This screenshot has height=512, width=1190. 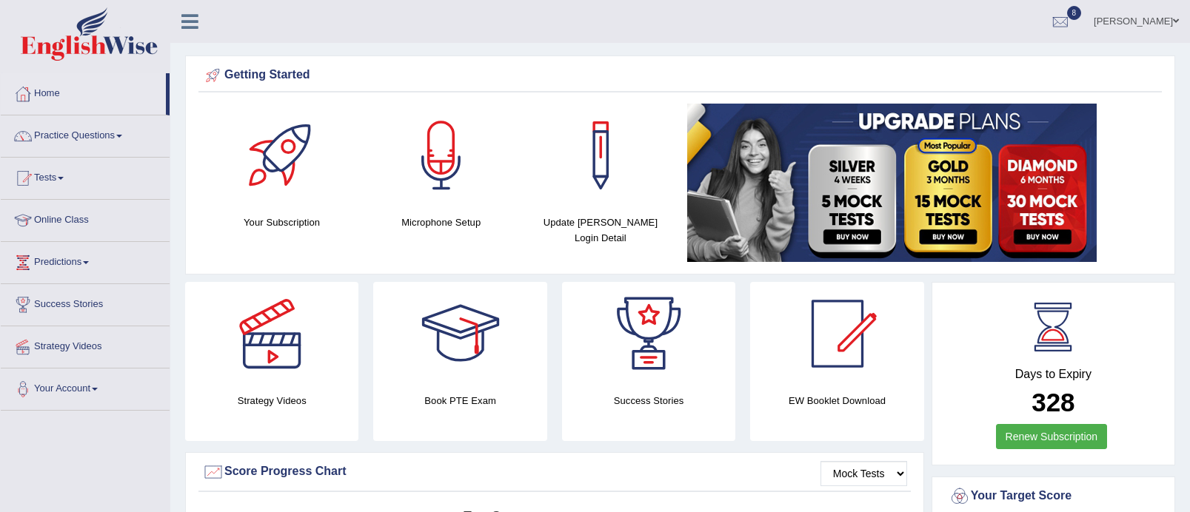 I want to click on h4: Strategy Videos, so click(x=272, y=401).